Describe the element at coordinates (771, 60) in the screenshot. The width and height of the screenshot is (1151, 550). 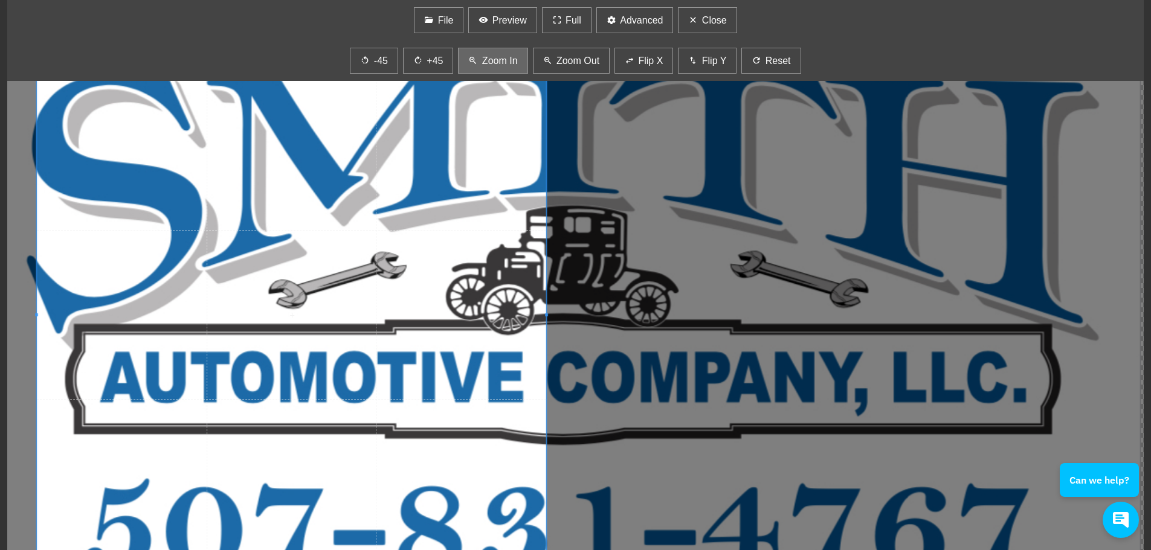
I see `button: Reset` at that location.